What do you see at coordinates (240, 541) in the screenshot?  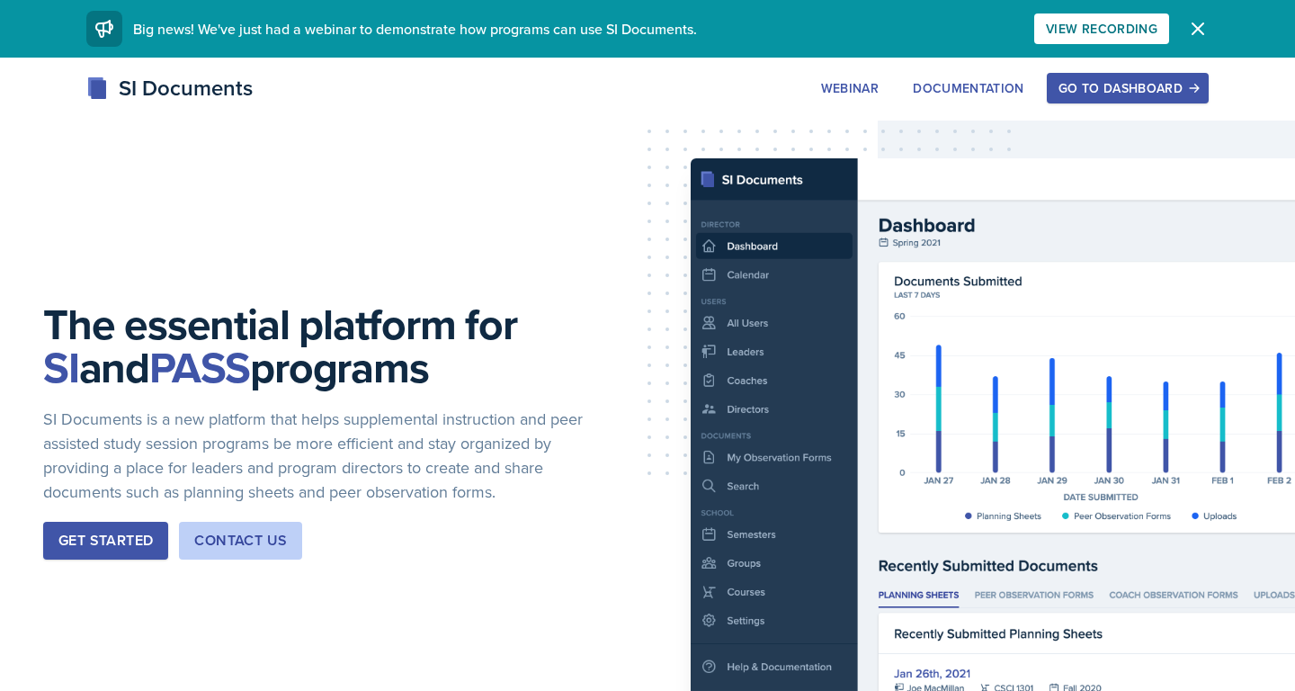 I see `div: Contact Us` at bounding box center [240, 541].